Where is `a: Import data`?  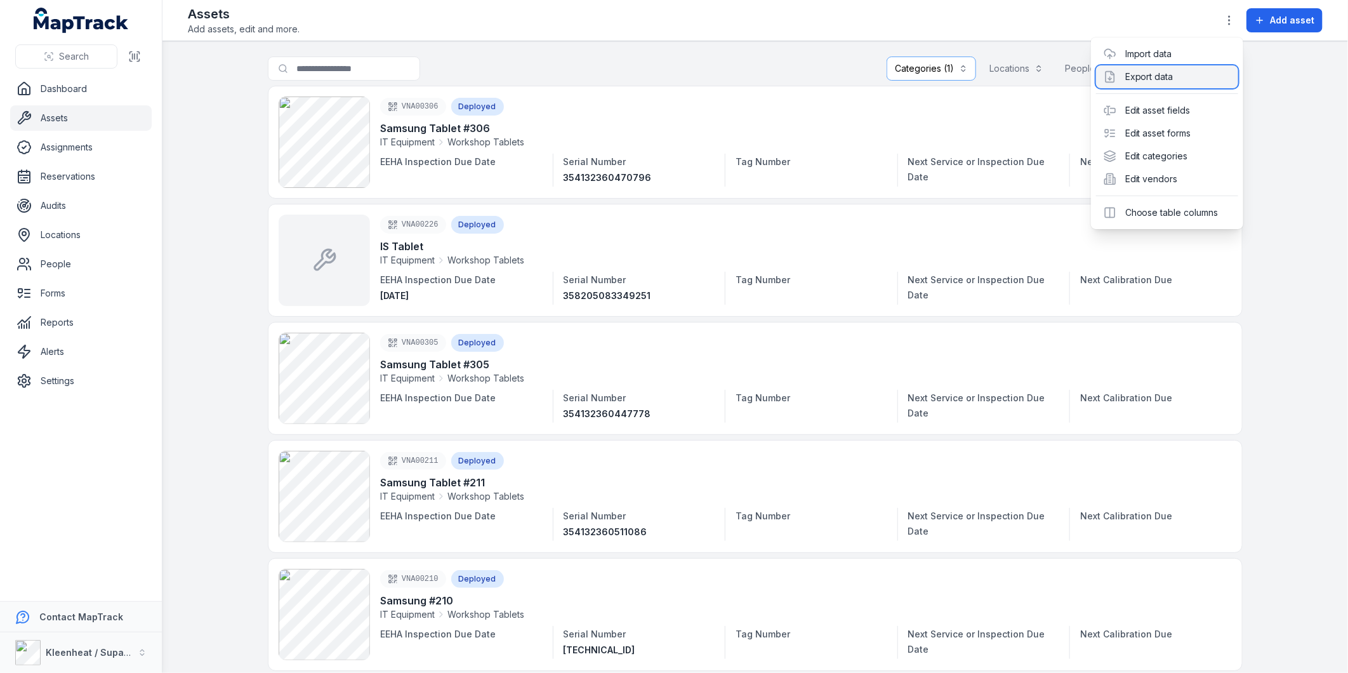
a: Import data is located at coordinates (1149, 54).